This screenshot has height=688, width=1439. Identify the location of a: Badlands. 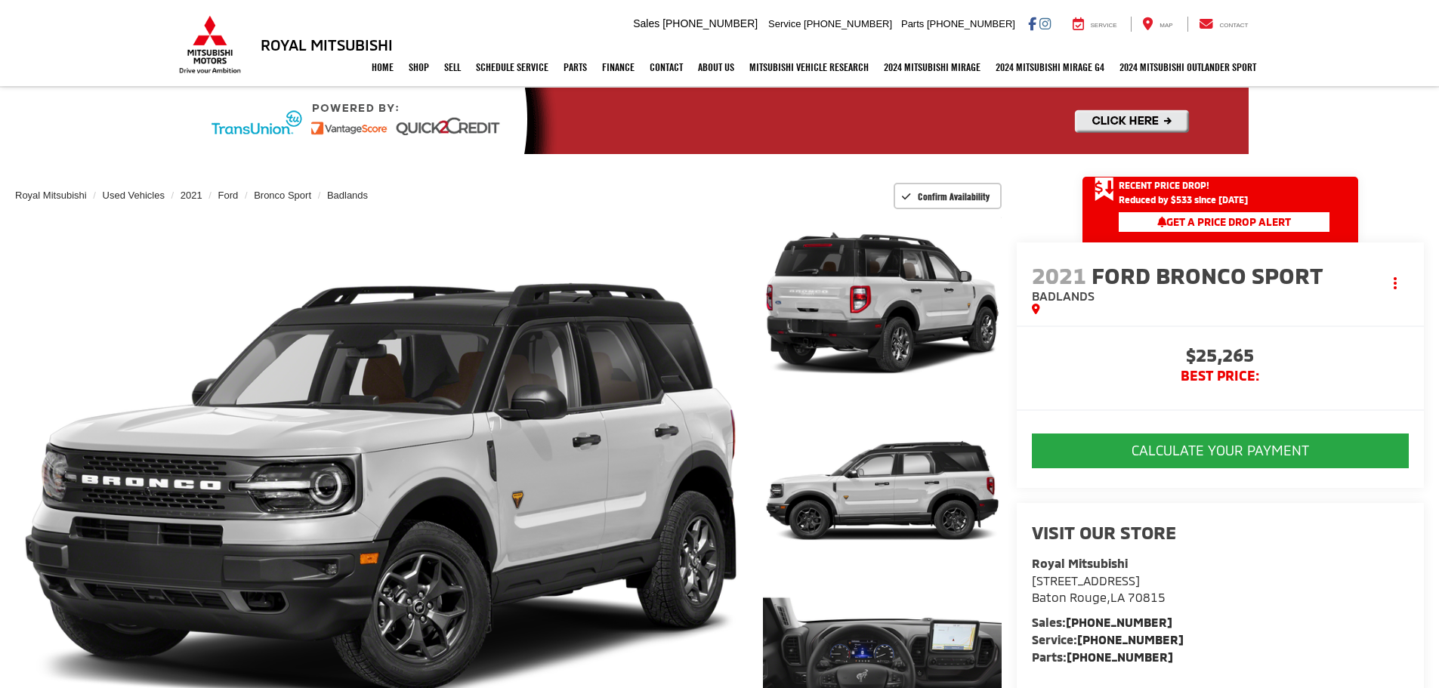
(347, 195).